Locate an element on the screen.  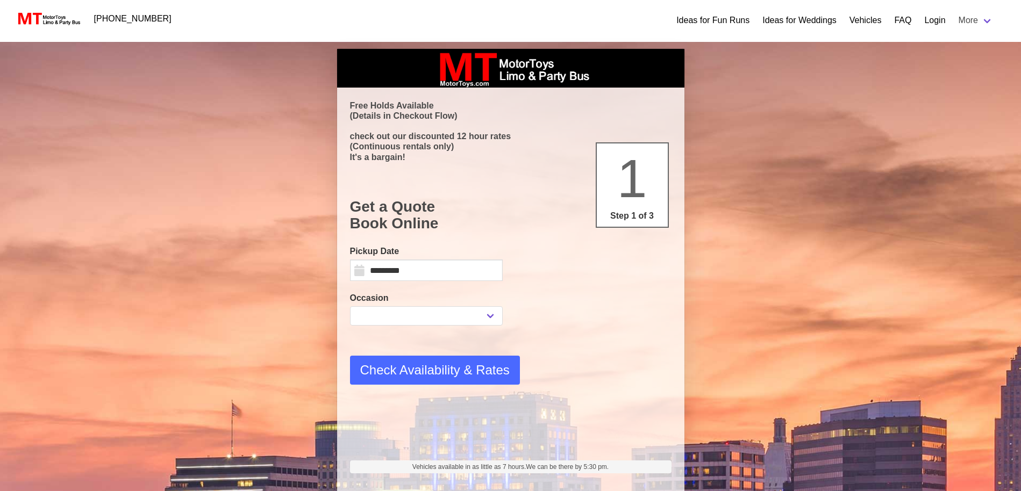
label: Occasion is located at coordinates (426, 298).